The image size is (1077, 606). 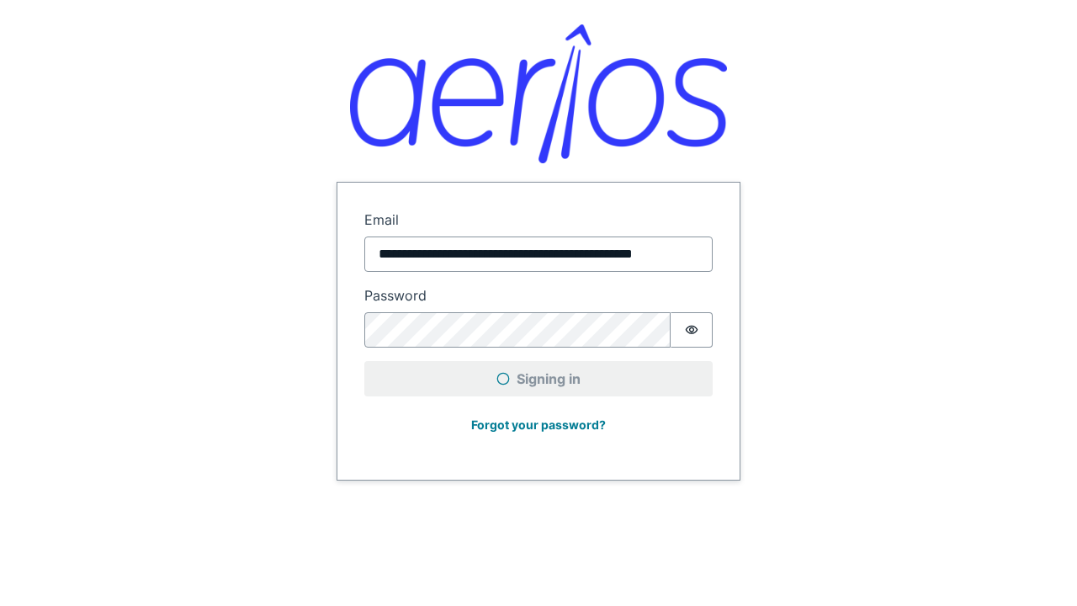 What do you see at coordinates (539, 379) in the screenshot?
I see `span: Signing in` at bounding box center [539, 379].